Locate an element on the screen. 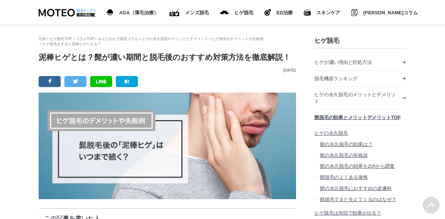  span: ED治療 is located at coordinates (285, 13).